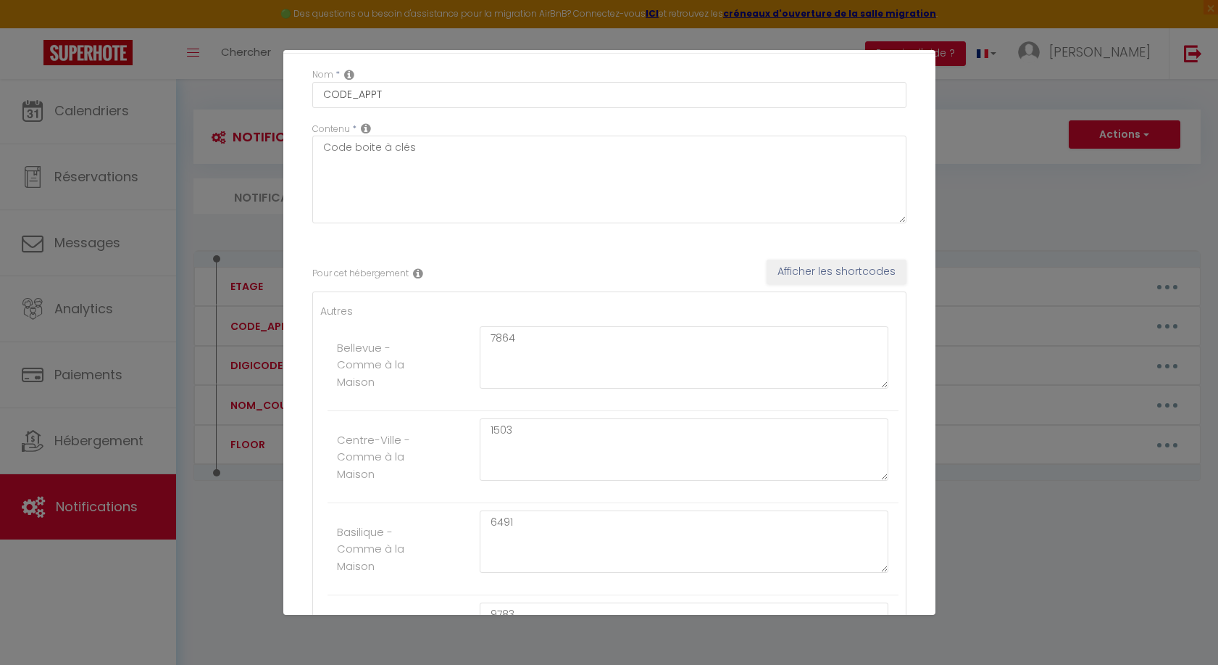 Image resolution: width=1218 pixels, height=665 pixels. Describe the element at coordinates (375, 549) in the screenshot. I see `label: Basilique - Comme à la Maison` at that location.